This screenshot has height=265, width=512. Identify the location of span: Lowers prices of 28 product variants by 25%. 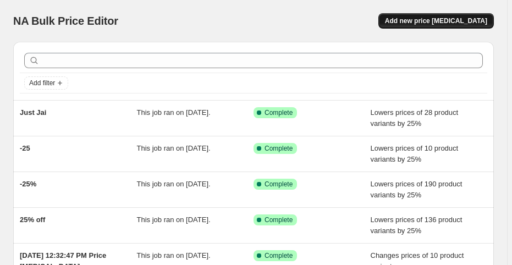
(415, 118).